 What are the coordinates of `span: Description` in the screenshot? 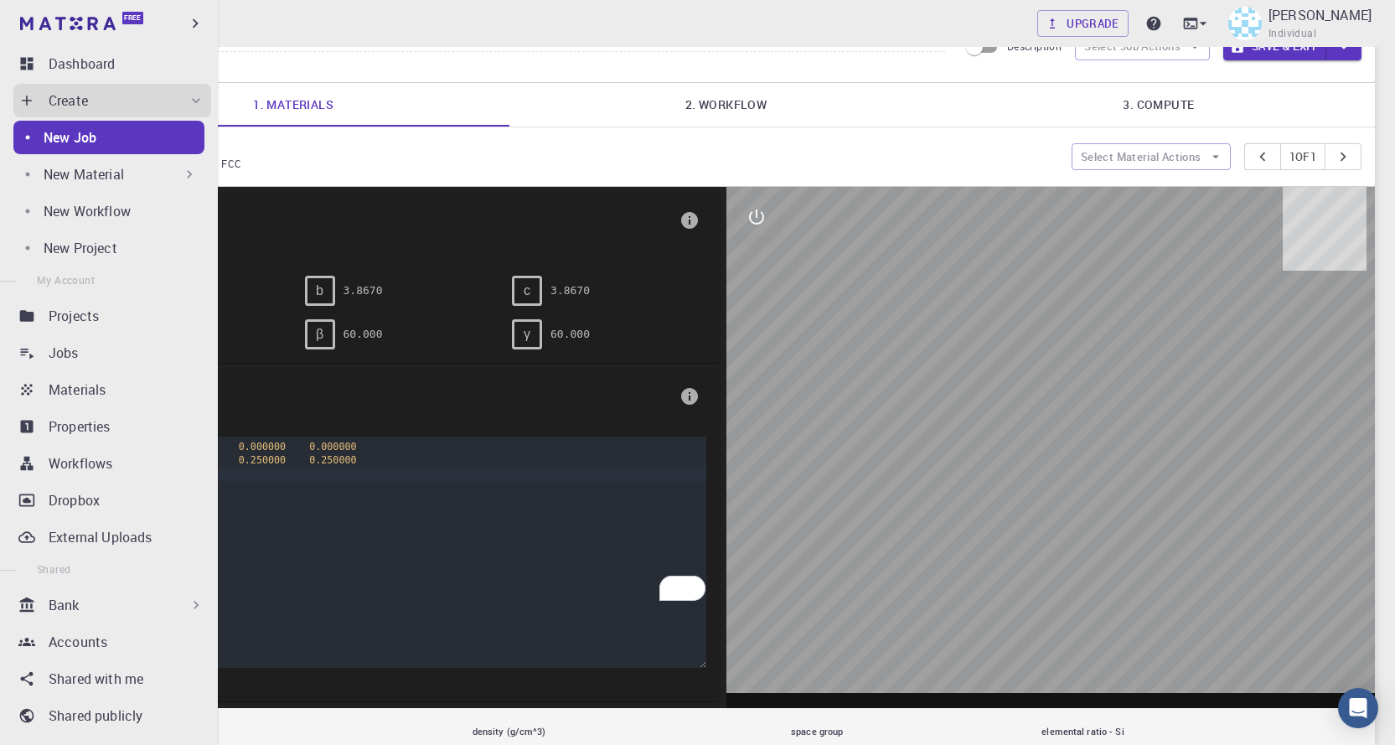 It's located at (1034, 46).